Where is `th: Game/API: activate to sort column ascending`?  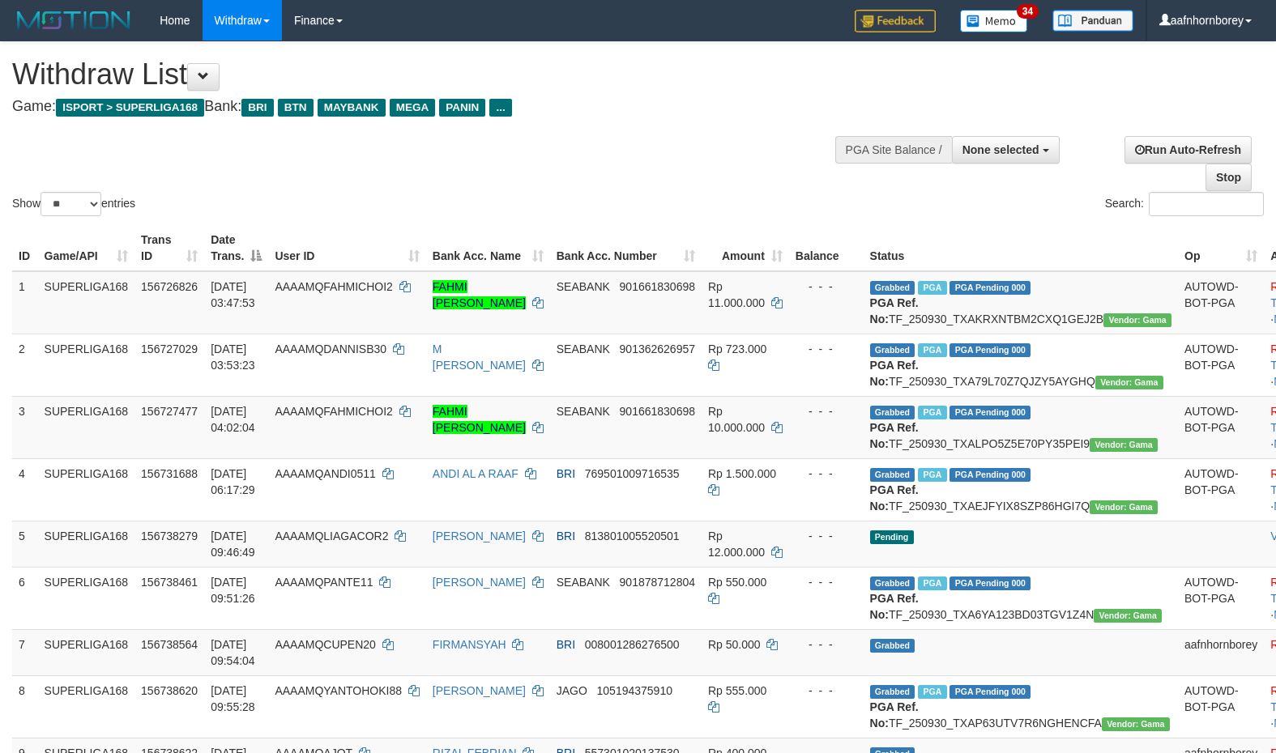 th: Game/API: activate to sort column ascending is located at coordinates (87, 248).